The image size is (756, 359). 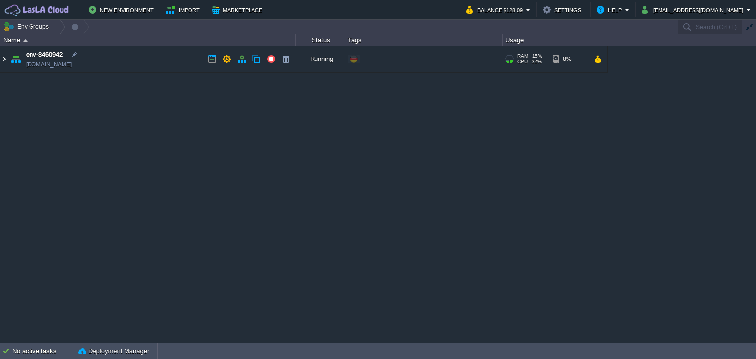 I want to click on button: Marketplace, so click(x=238, y=10).